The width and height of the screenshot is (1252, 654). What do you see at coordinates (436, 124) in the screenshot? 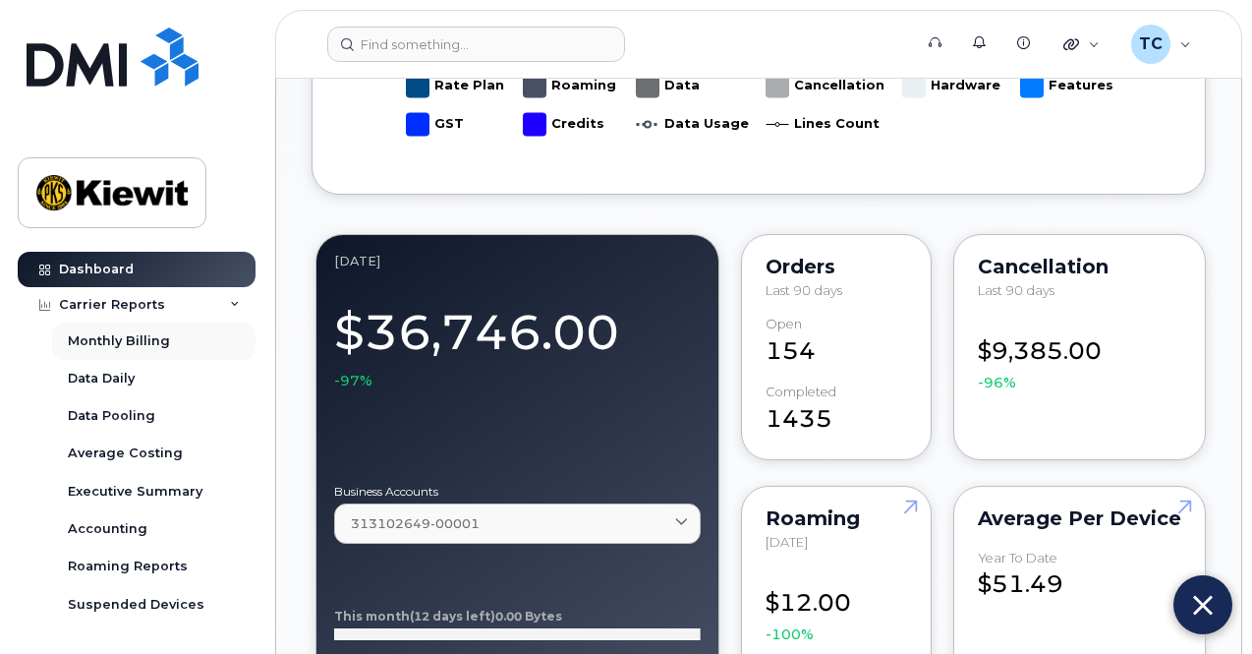
I see `g: GST` at bounding box center [436, 124].